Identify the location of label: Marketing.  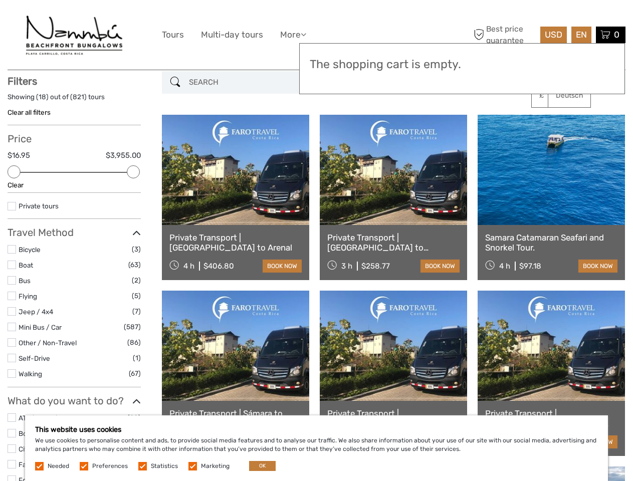
(215, 466).